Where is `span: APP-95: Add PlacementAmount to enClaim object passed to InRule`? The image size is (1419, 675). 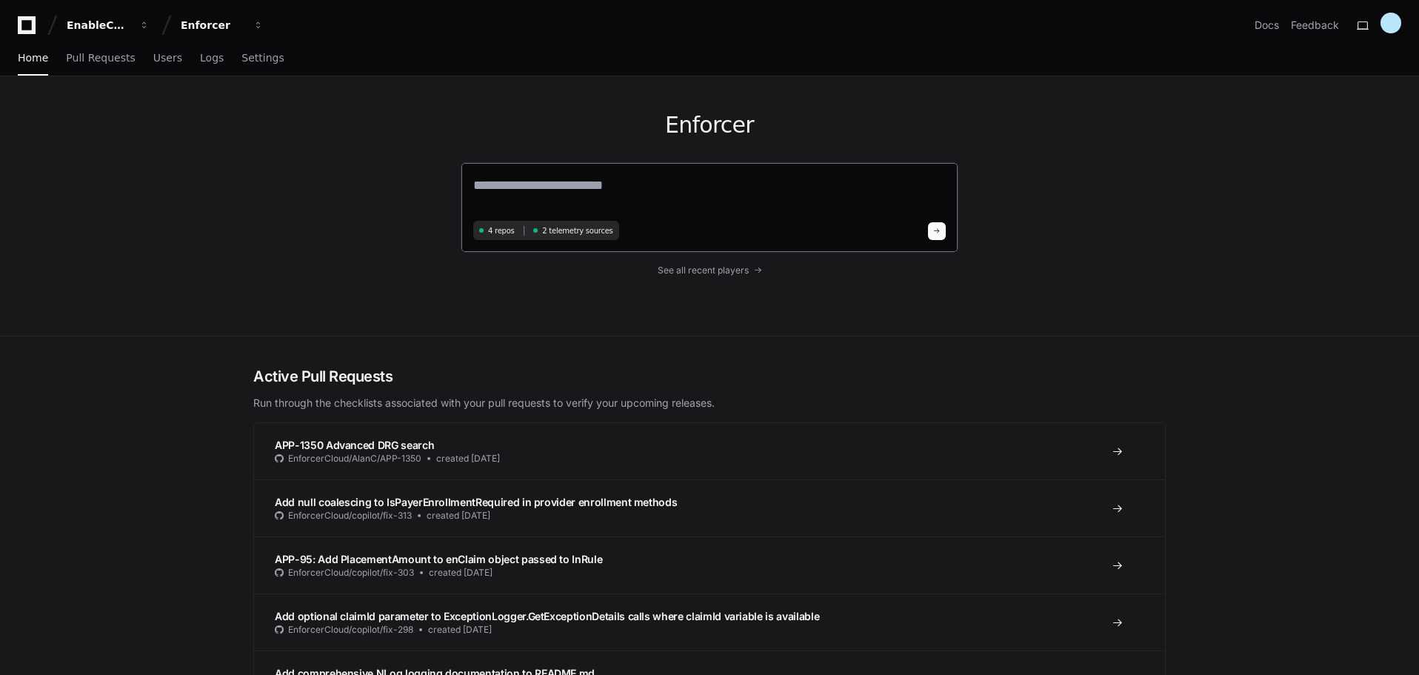 span: APP-95: Add PlacementAmount to enClaim object passed to InRule is located at coordinates (438, 558).